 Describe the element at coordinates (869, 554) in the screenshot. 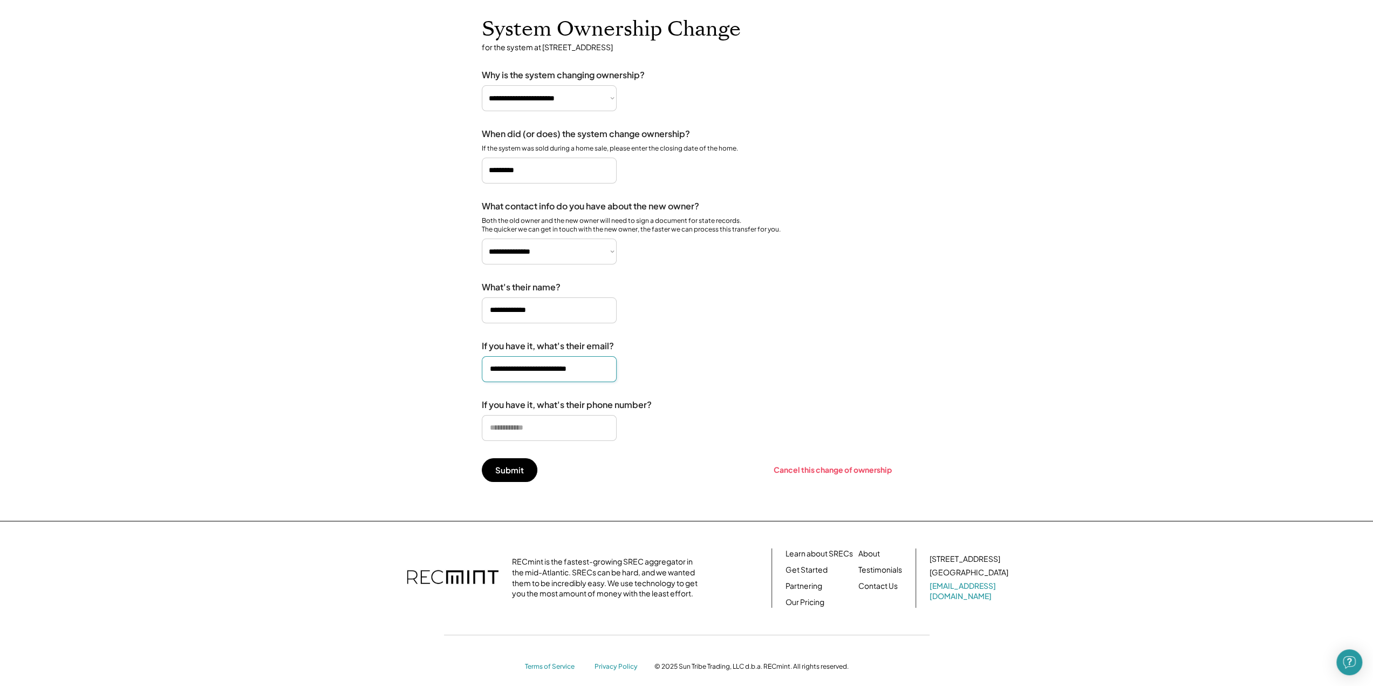

I see `a: About` at that location.